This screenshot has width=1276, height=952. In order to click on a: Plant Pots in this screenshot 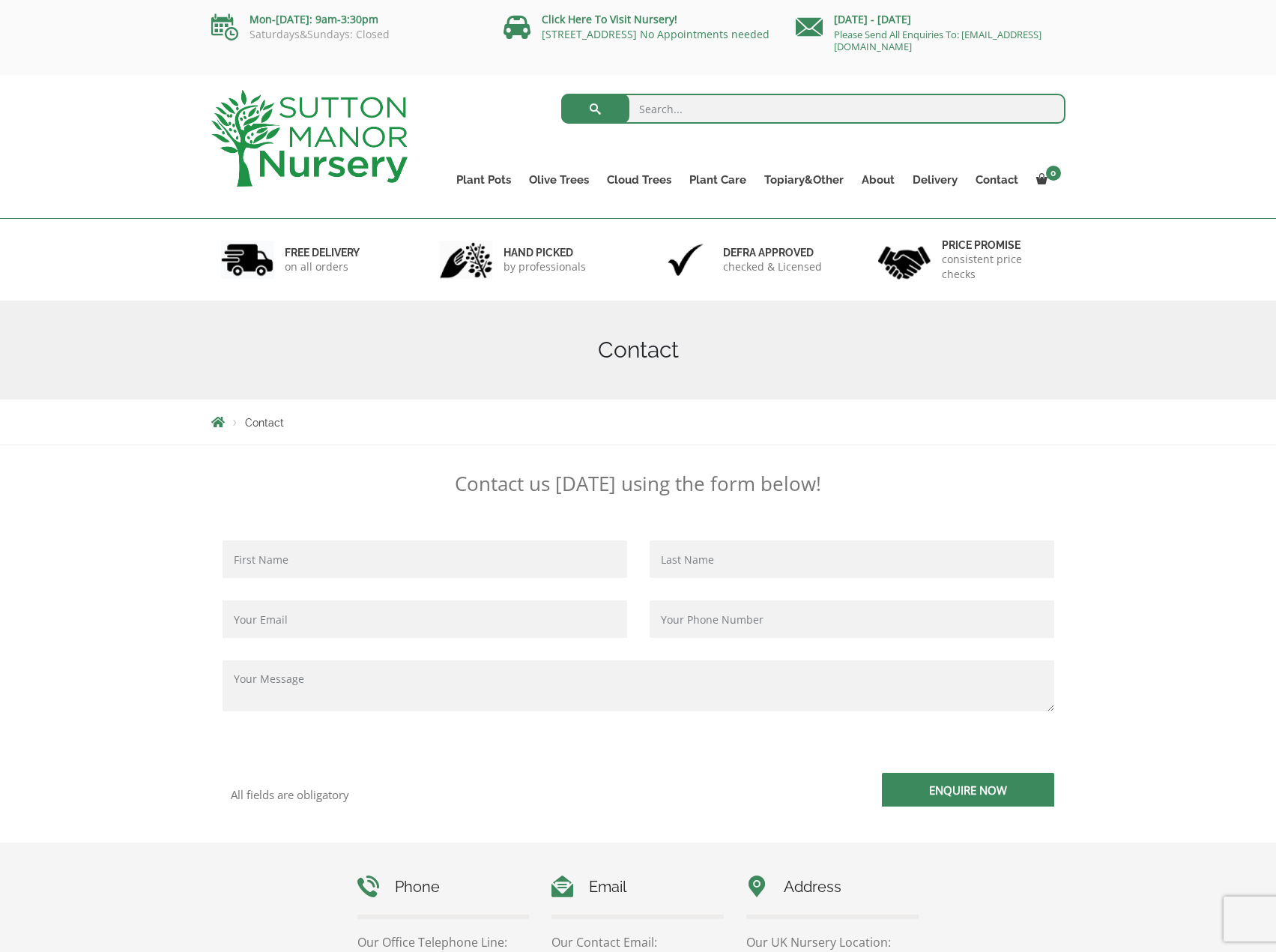, I will do `click(484, 180)`.